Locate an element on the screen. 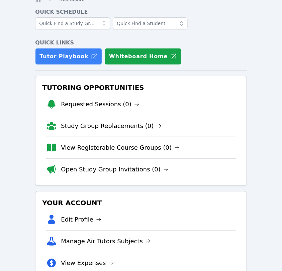 Image resolution: width=282 pixels, height=271 pixels. a: View Registerable Course Groups (0) is located at coordinates (120, 148).